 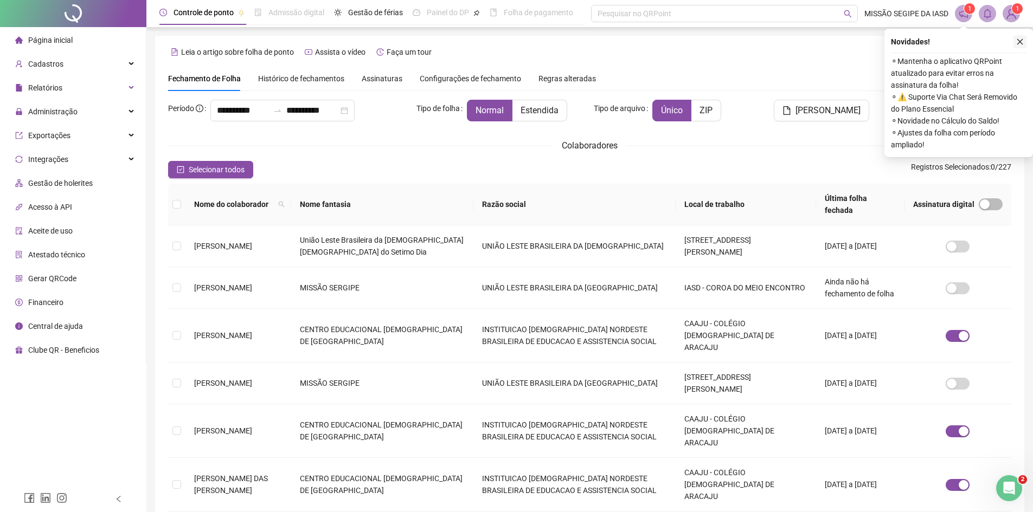 What do you see at coordinates (46, 498) in the screenshot?
I see `span: linkedin` at bounding box center [46, 498].